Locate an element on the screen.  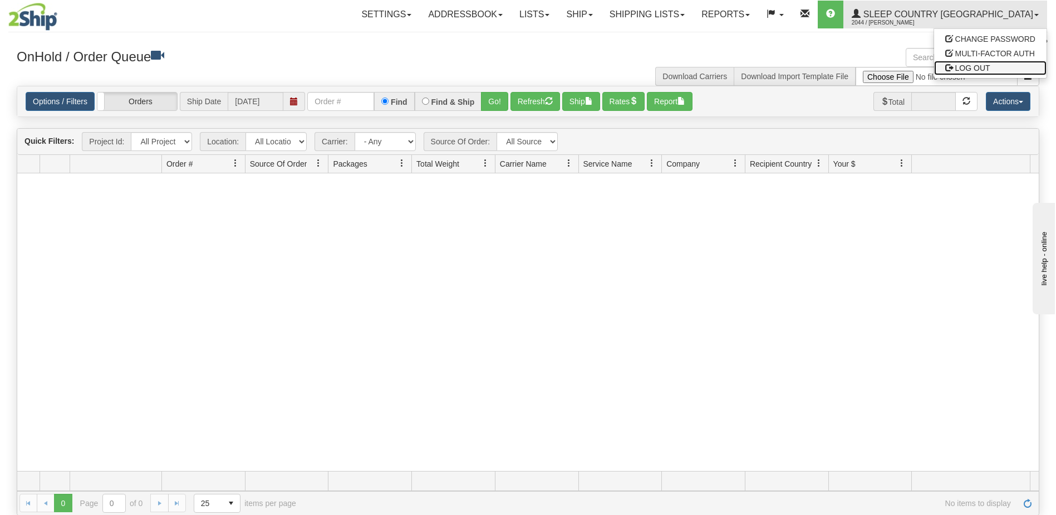
input: Order # is located at coordinates (341, 101).